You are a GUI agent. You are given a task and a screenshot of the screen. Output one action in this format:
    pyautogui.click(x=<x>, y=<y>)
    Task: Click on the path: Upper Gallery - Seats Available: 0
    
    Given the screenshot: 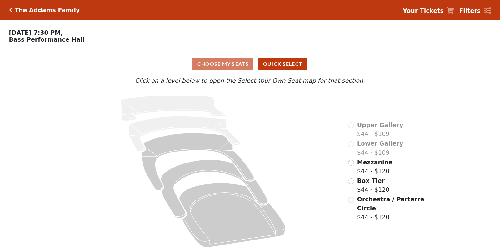 What is the action you would take?
    pyautogui.click(x=174, y=108)
    